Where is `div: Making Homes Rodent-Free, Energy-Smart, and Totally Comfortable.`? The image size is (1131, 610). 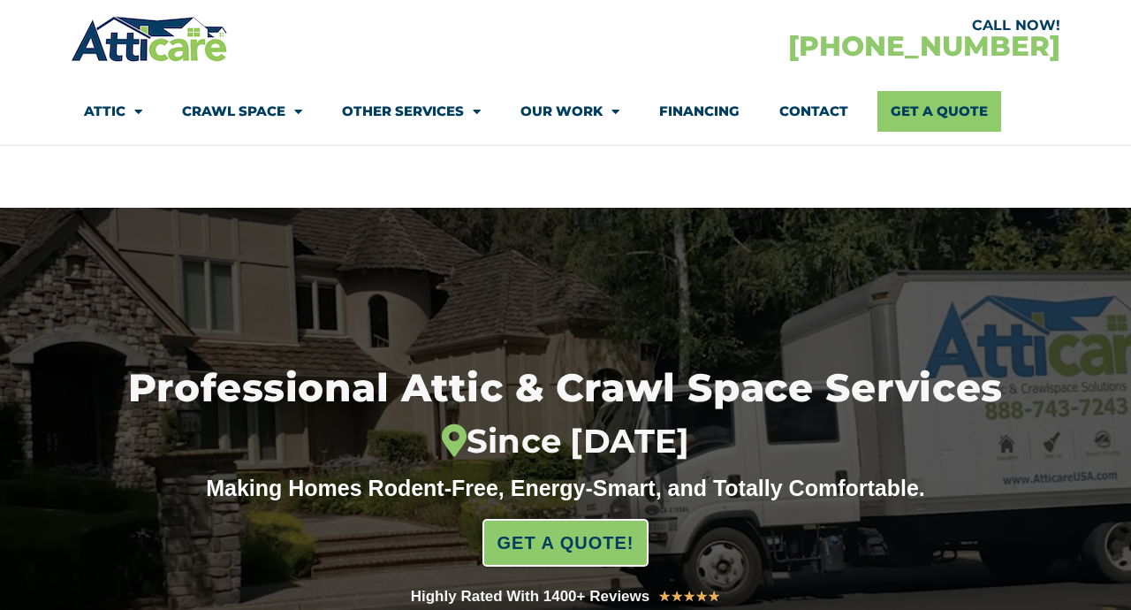
div: Making Homes Rodent-Free, Energy-Smart, and Totally Comfortable. is located at coordinates (566, 488).